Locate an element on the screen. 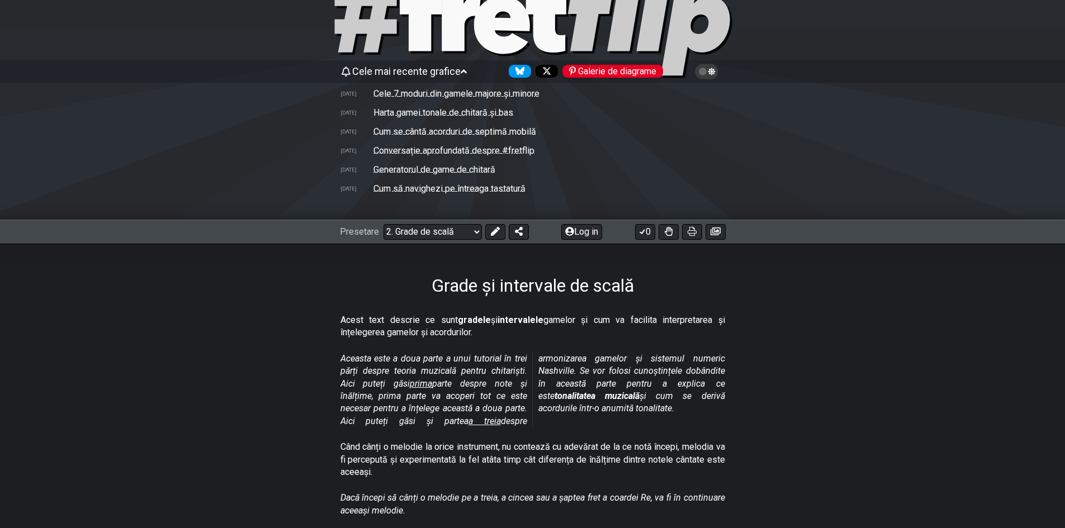  font: Aceasta este a doua parte a unui tutorial în trei părți despre teoria muzicală pentru chitariști.... is located at coordinates (434, 371).